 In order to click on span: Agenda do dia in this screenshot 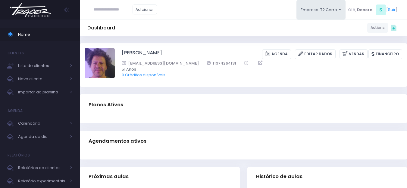, I will do `click(42, 137)`.